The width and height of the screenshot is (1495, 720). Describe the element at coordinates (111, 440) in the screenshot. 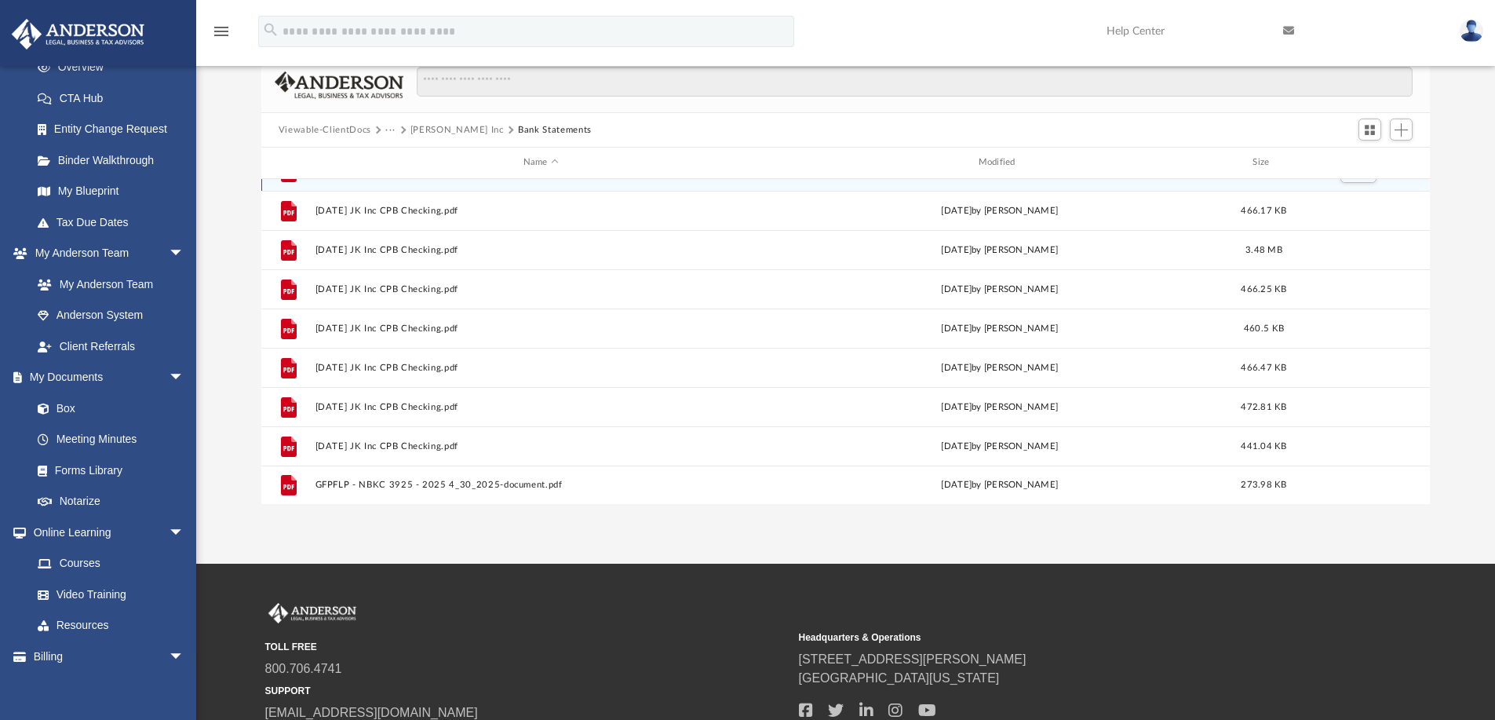

I see `a: Meeting Minutes` at that location.